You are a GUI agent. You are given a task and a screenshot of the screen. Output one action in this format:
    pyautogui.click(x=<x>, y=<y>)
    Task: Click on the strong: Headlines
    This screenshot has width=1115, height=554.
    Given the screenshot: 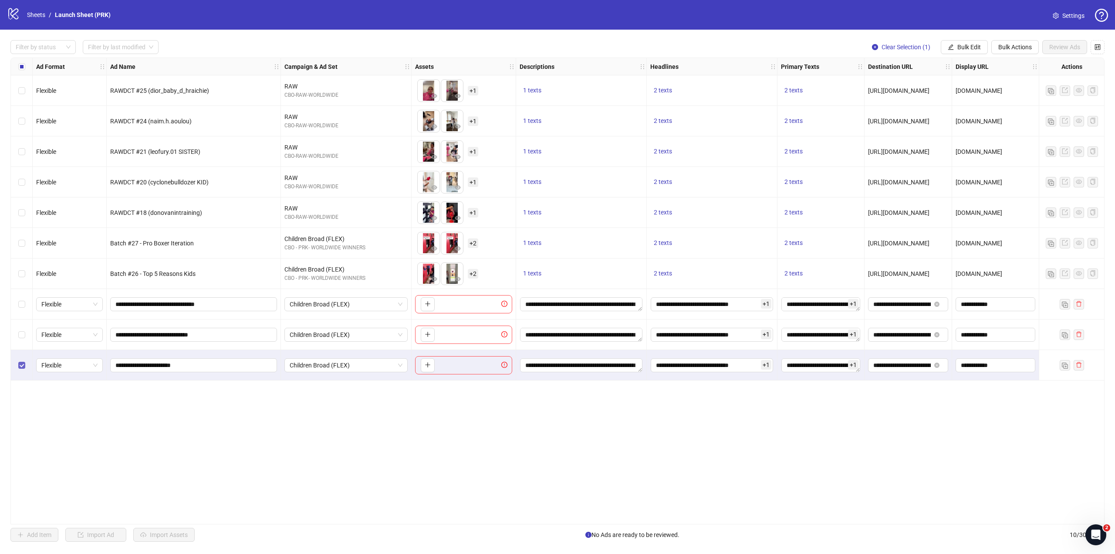 What is the action you would take?
    pyautogui.click(x=664, y=67)
    